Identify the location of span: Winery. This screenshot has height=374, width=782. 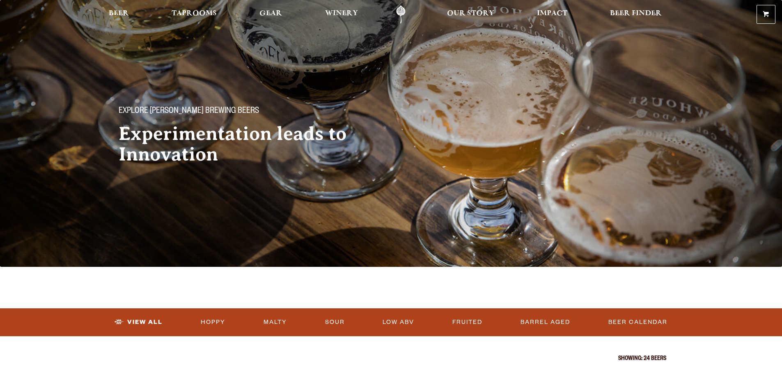
(342, 14).